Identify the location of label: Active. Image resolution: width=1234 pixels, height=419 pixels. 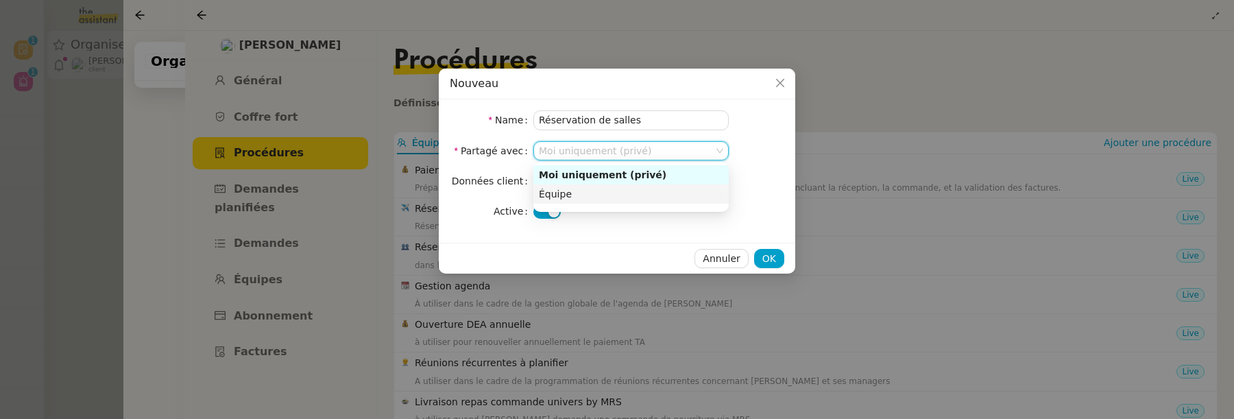
(513, 211).